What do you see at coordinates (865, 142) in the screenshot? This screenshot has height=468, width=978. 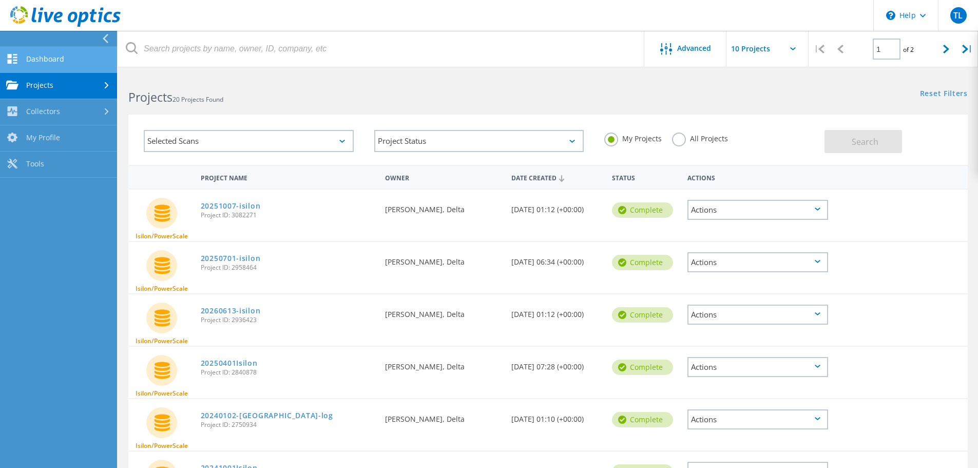 I see `span: Search` at bounding box center [865, 142].